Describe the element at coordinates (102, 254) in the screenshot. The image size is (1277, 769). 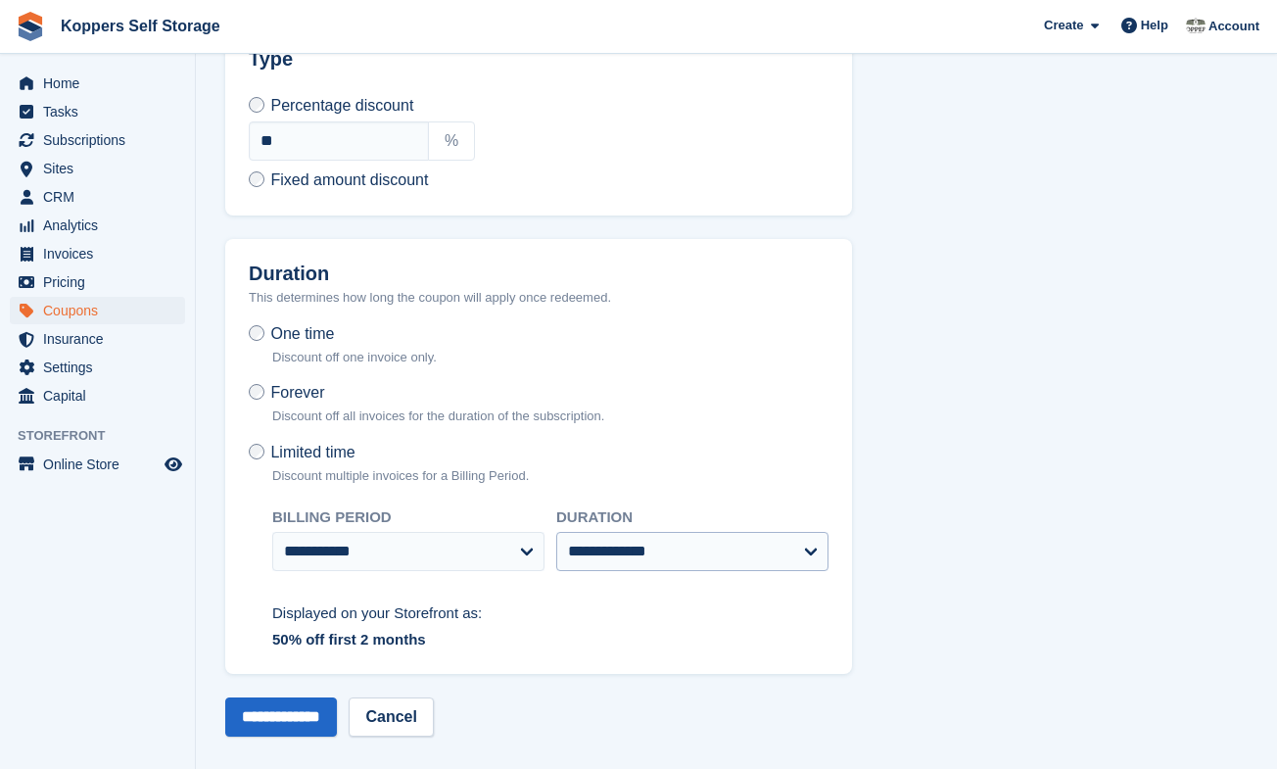
I see `span: Invoices` at that location.